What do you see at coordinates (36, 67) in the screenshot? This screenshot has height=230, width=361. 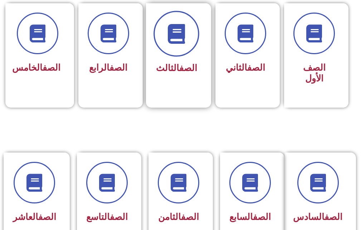 I see `span: الخامس` at bounding box center [36, 67].